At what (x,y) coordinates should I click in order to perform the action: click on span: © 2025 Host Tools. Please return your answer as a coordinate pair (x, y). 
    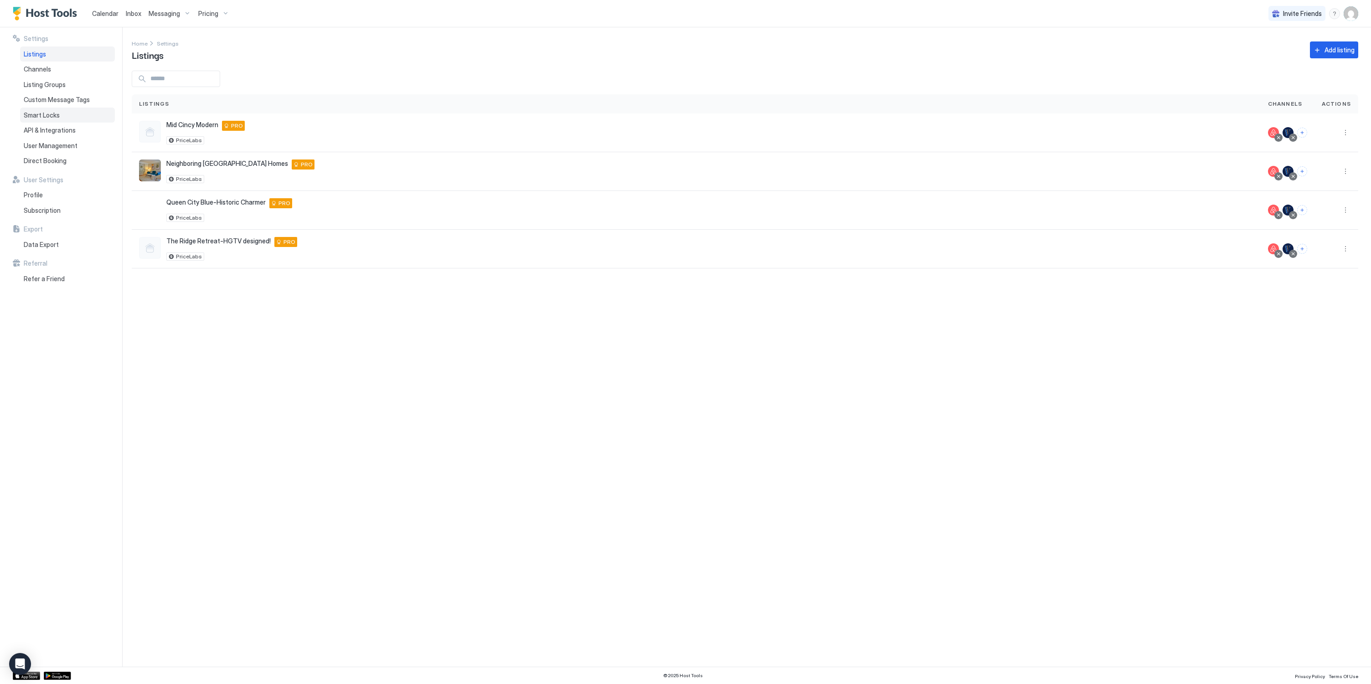
    Looking at the image, I should click on (683, 676).